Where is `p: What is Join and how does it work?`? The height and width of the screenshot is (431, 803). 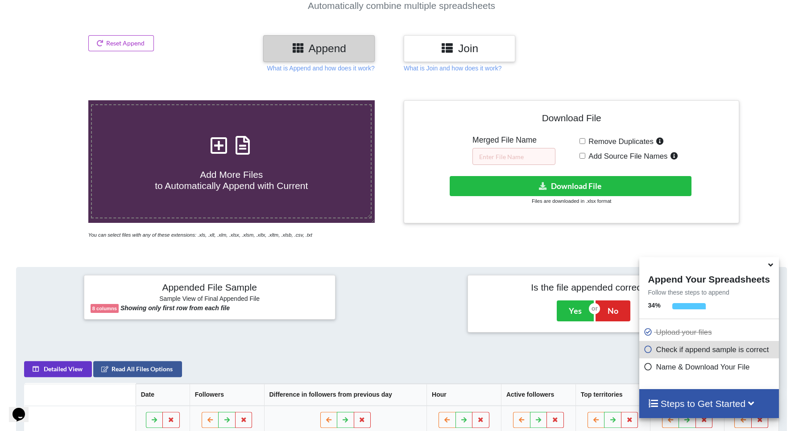
p: What is Join and how does it work? is located at coordinates (452, 68).